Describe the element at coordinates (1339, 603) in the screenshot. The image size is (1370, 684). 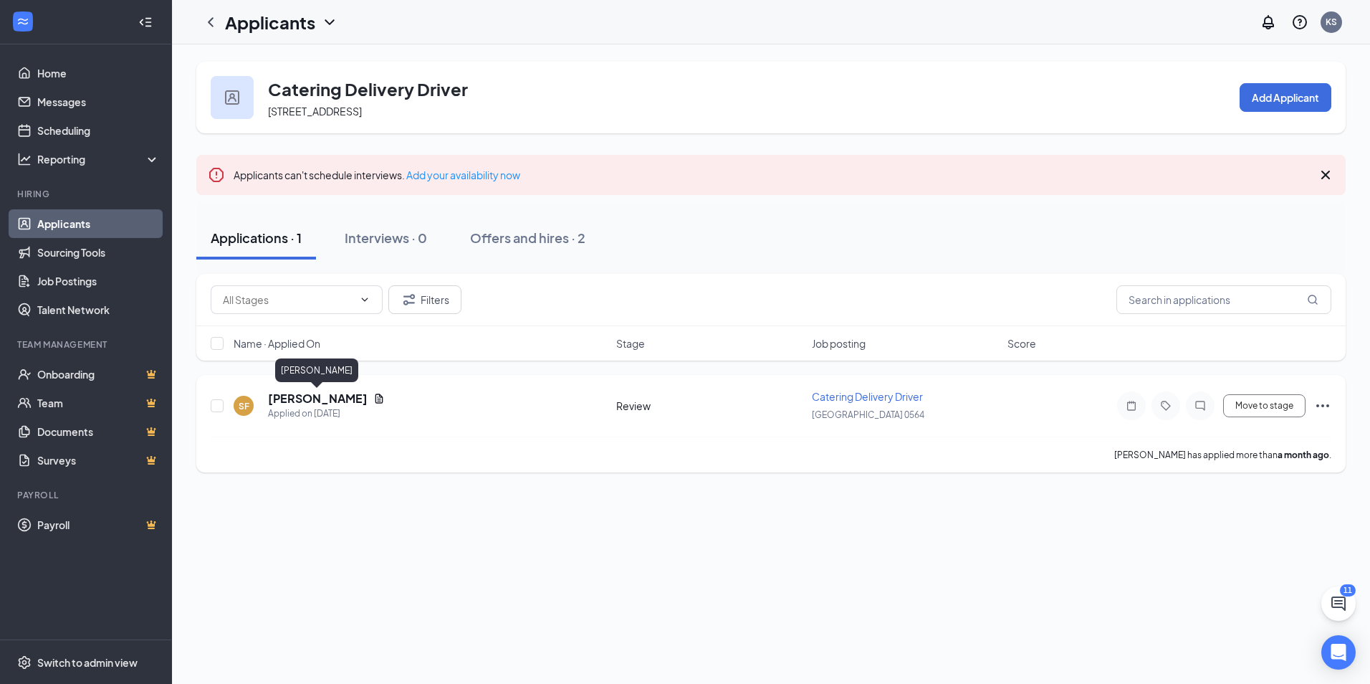
I see `button: ChatActive` at that location.